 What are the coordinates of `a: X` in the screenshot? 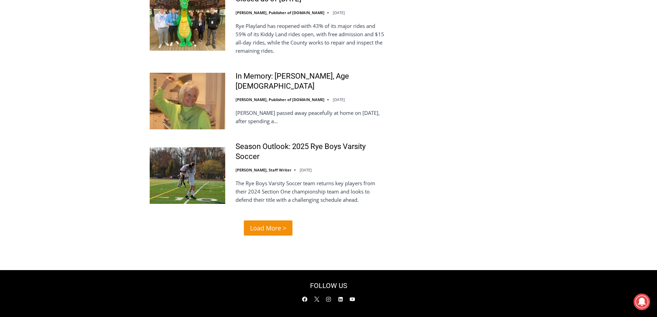 It's located at (316, 299).